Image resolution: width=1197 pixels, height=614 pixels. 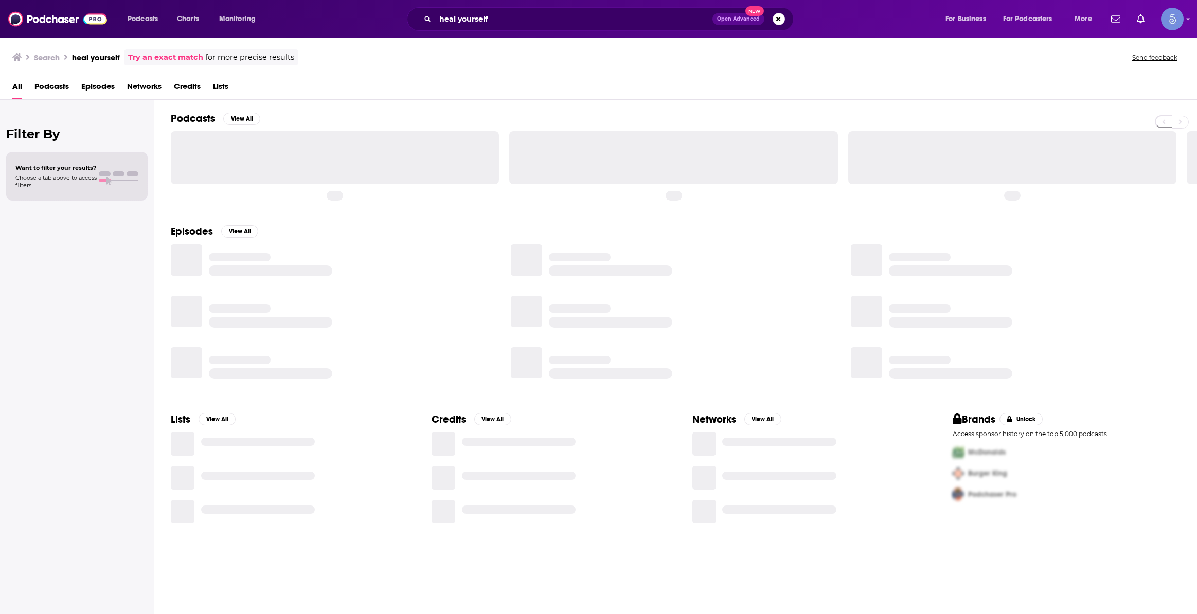 I want to click on span: Podchaser Pro, so click(x=992, y=494).